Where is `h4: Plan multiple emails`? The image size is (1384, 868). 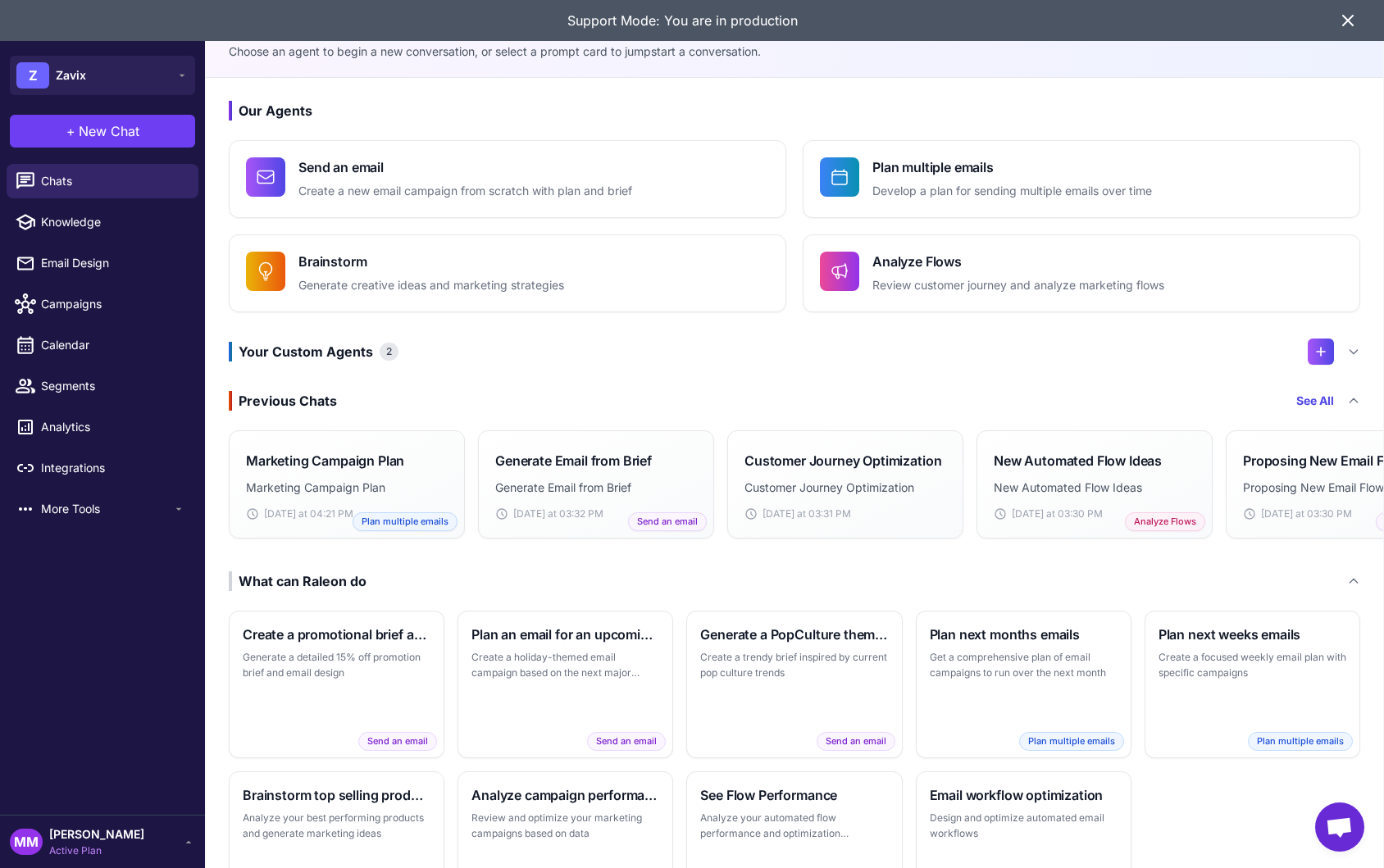 h4: Plan multiple emails is located at coordinates (1012, 167).